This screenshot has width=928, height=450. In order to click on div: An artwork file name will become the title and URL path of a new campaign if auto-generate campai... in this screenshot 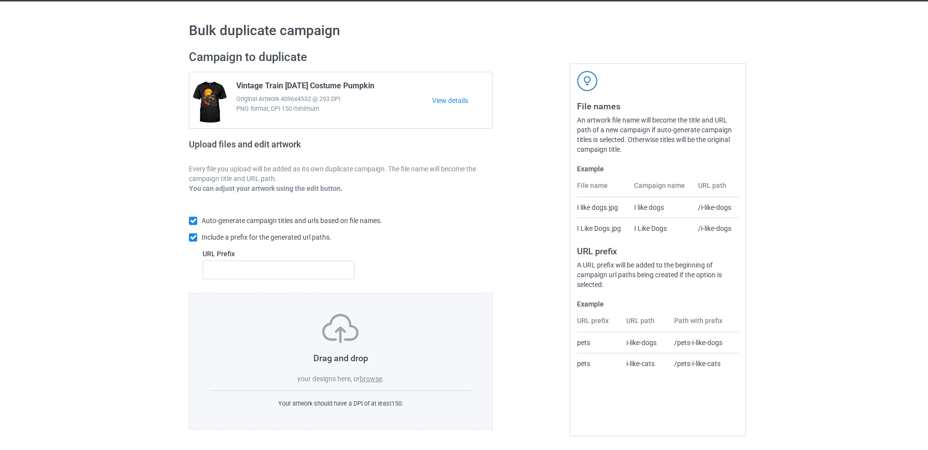, I will do `click(658, 135)`.